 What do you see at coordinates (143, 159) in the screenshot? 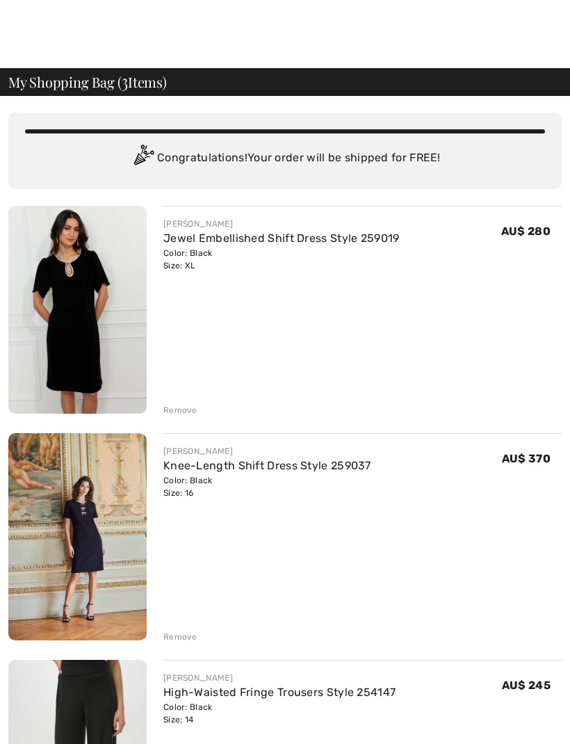
I see `img: Congratulation2.svg` at bounding box center [143, 159].